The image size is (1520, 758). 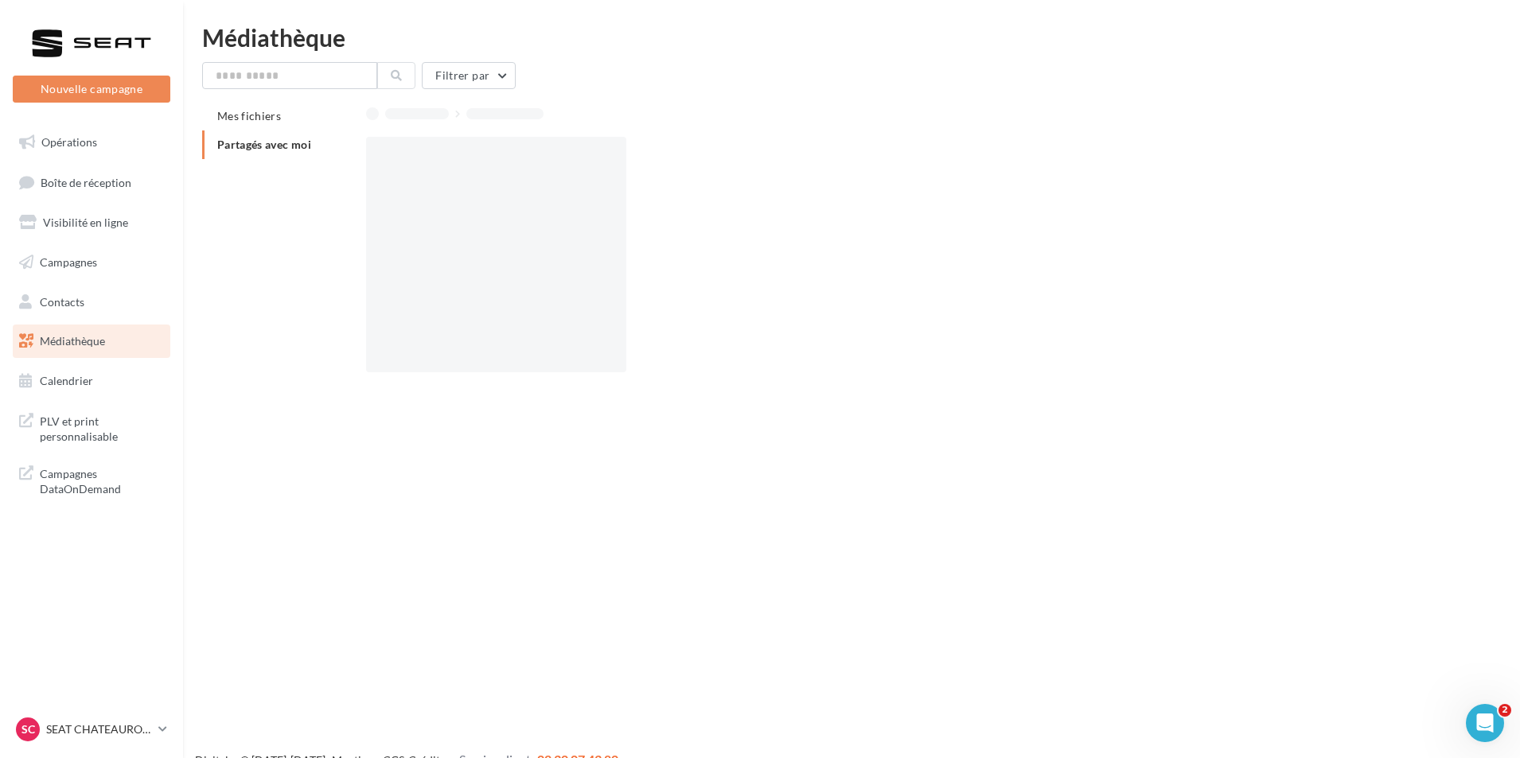 I want to click on a: Calendrier, so click(x=92, y=381).